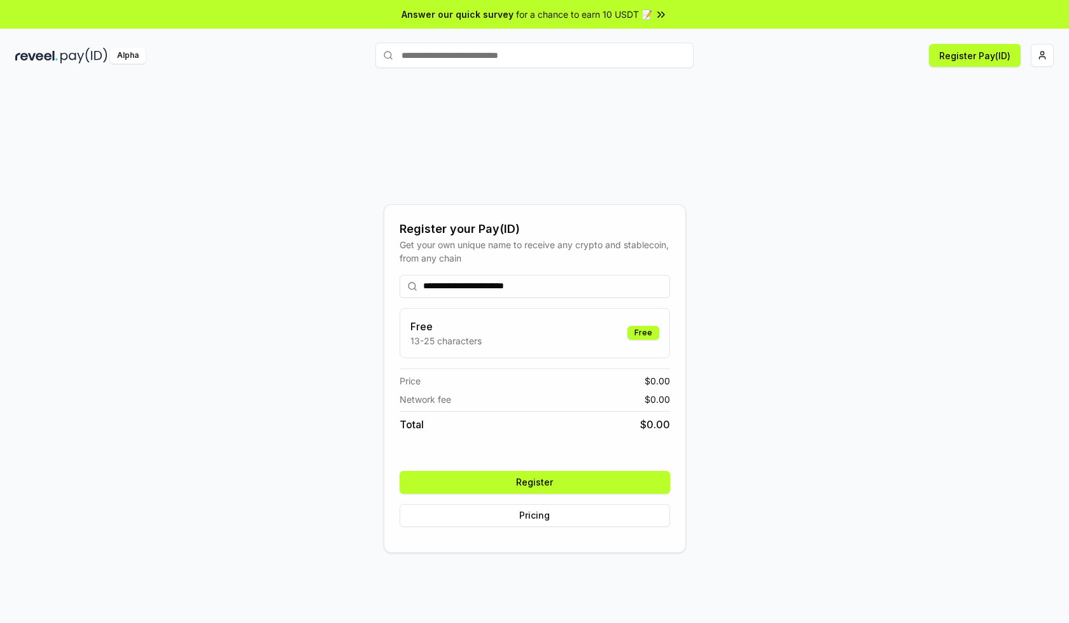 The width and height of the screenshot is (1069, 623). Describe the element at coordinates (975, 55) in the screenshot. I see `button: Register Pay(ID)` at that location.